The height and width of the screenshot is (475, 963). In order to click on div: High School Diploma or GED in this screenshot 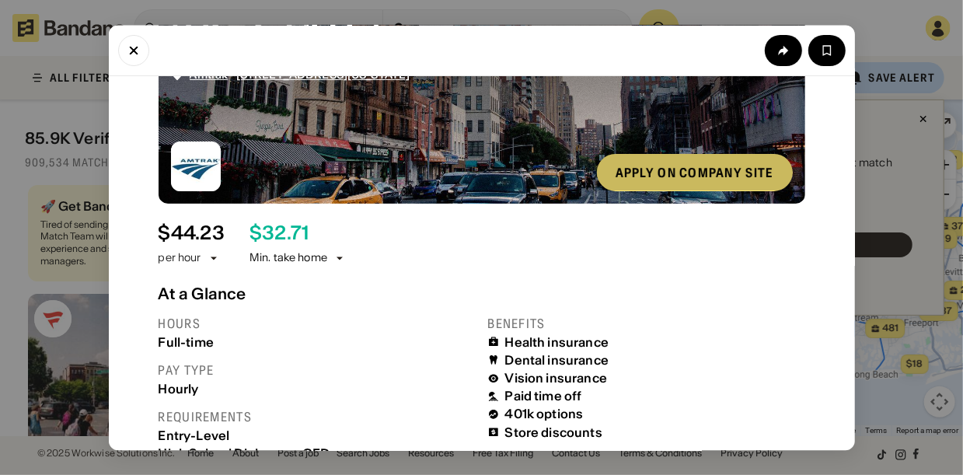, I will do `click(317, 452)`.